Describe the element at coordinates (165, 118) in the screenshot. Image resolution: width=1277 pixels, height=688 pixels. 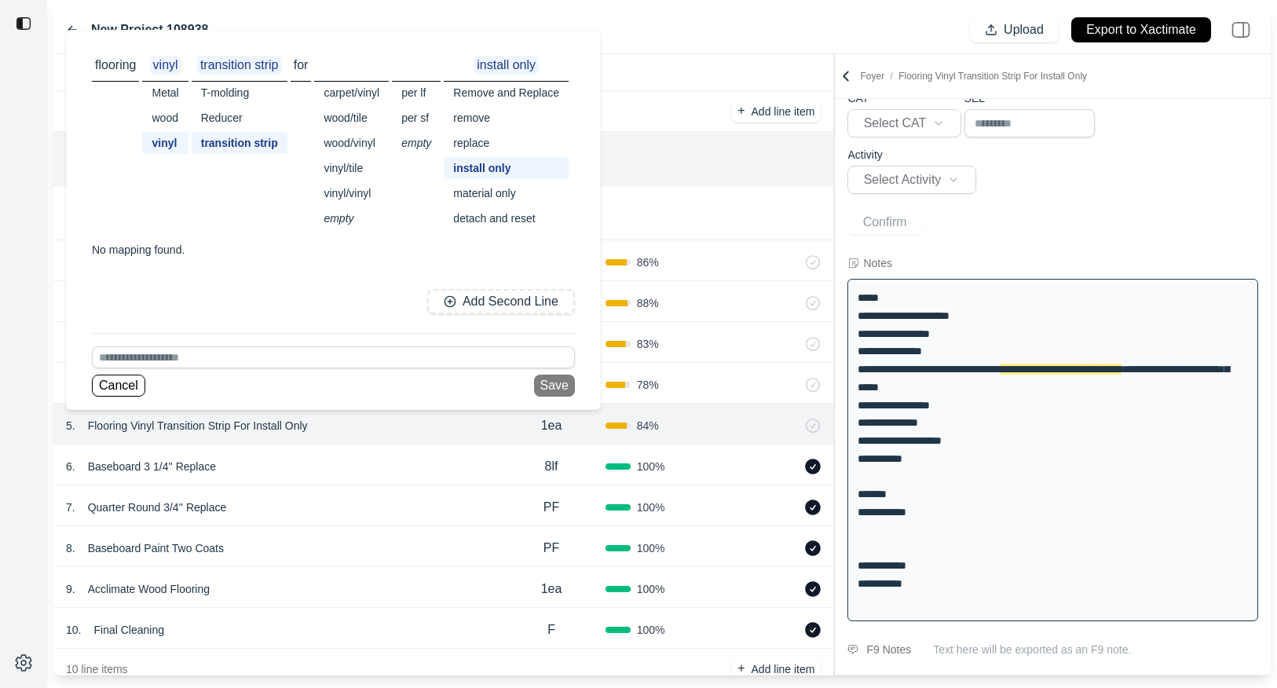
I see `div: wood` at that location.